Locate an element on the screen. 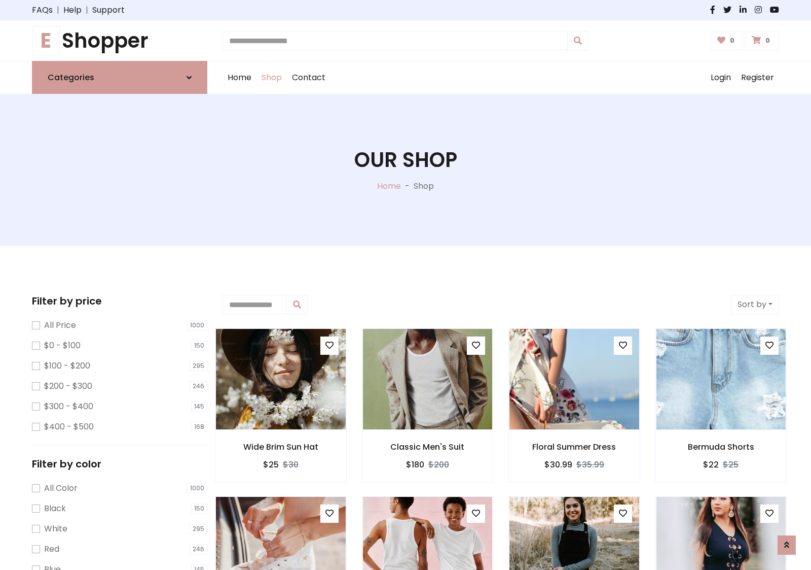 This screenshot has width=811, height=570. label: All Price is located at coordinates (60, 325).